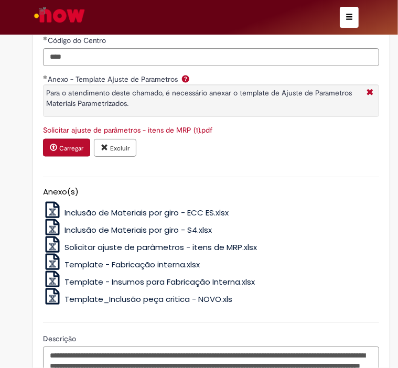 Image resolution: width=398 pixels, height=368 pixels. I want to click on span: Ajuda para Anexo - Template Ajuste de Parametros, so click(186, 79).